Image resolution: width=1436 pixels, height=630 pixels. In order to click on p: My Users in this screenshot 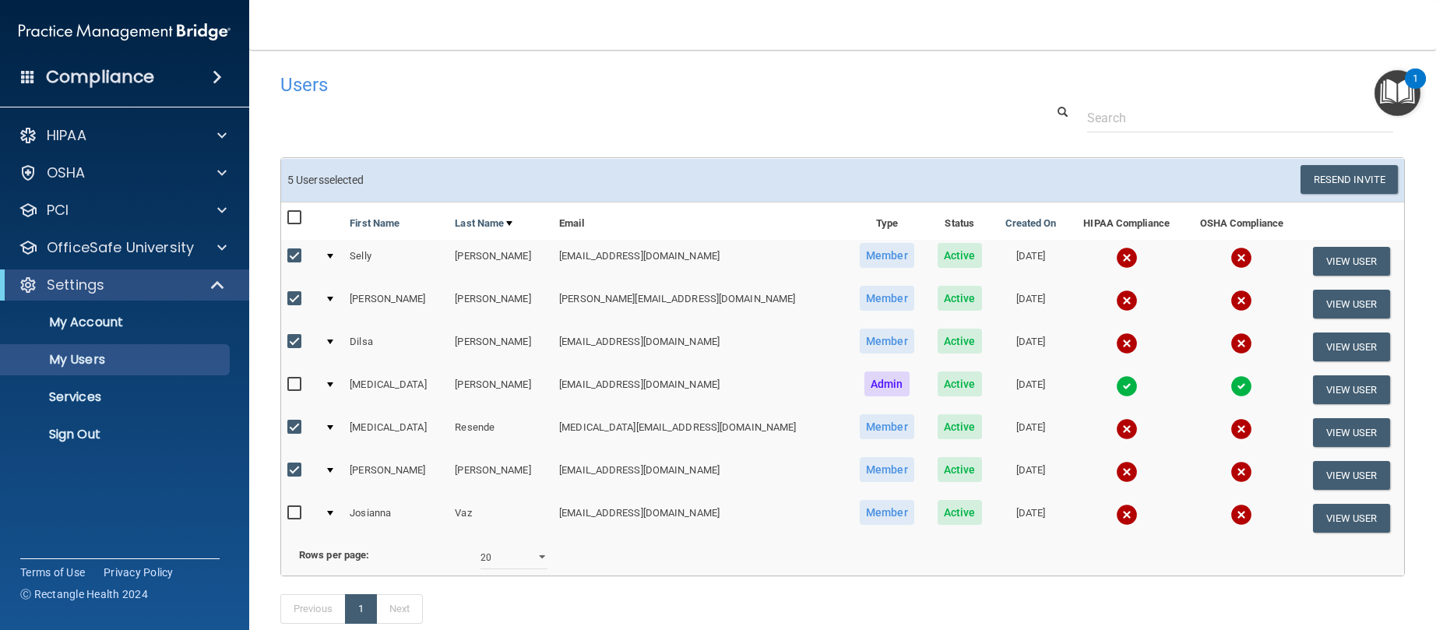, I will do `click(116, 360)`.